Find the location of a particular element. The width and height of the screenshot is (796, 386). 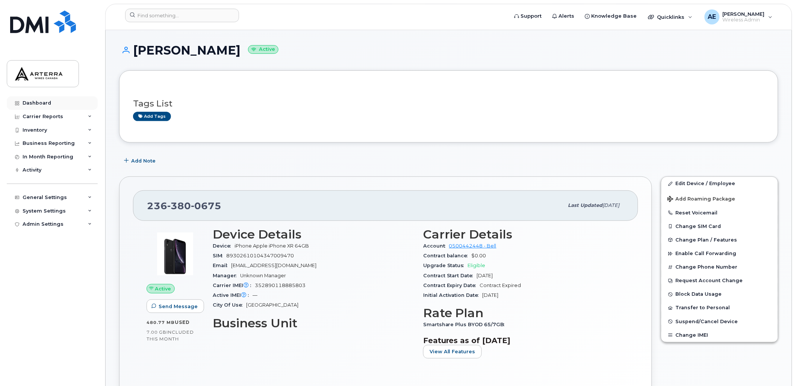

h3: Tags List is located at coordinates (449, 103).